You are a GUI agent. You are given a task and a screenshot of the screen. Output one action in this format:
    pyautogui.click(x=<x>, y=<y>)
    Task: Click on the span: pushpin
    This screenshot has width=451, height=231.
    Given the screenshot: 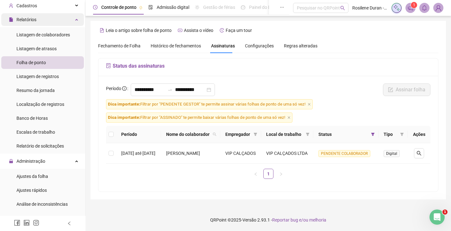 What is the action you would take?
    pyautogui.click(x=141, y=8)
    